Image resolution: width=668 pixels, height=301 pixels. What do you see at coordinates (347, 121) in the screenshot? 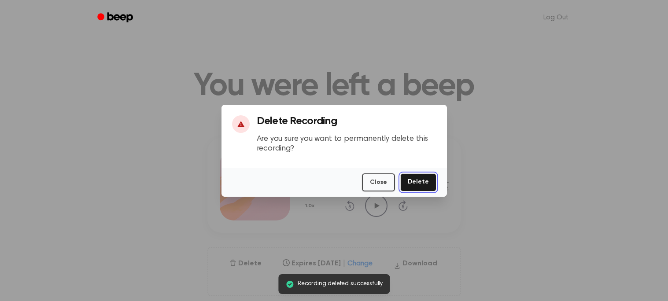
I see `h3: Delete Recording` at bounding box center [347, 121].